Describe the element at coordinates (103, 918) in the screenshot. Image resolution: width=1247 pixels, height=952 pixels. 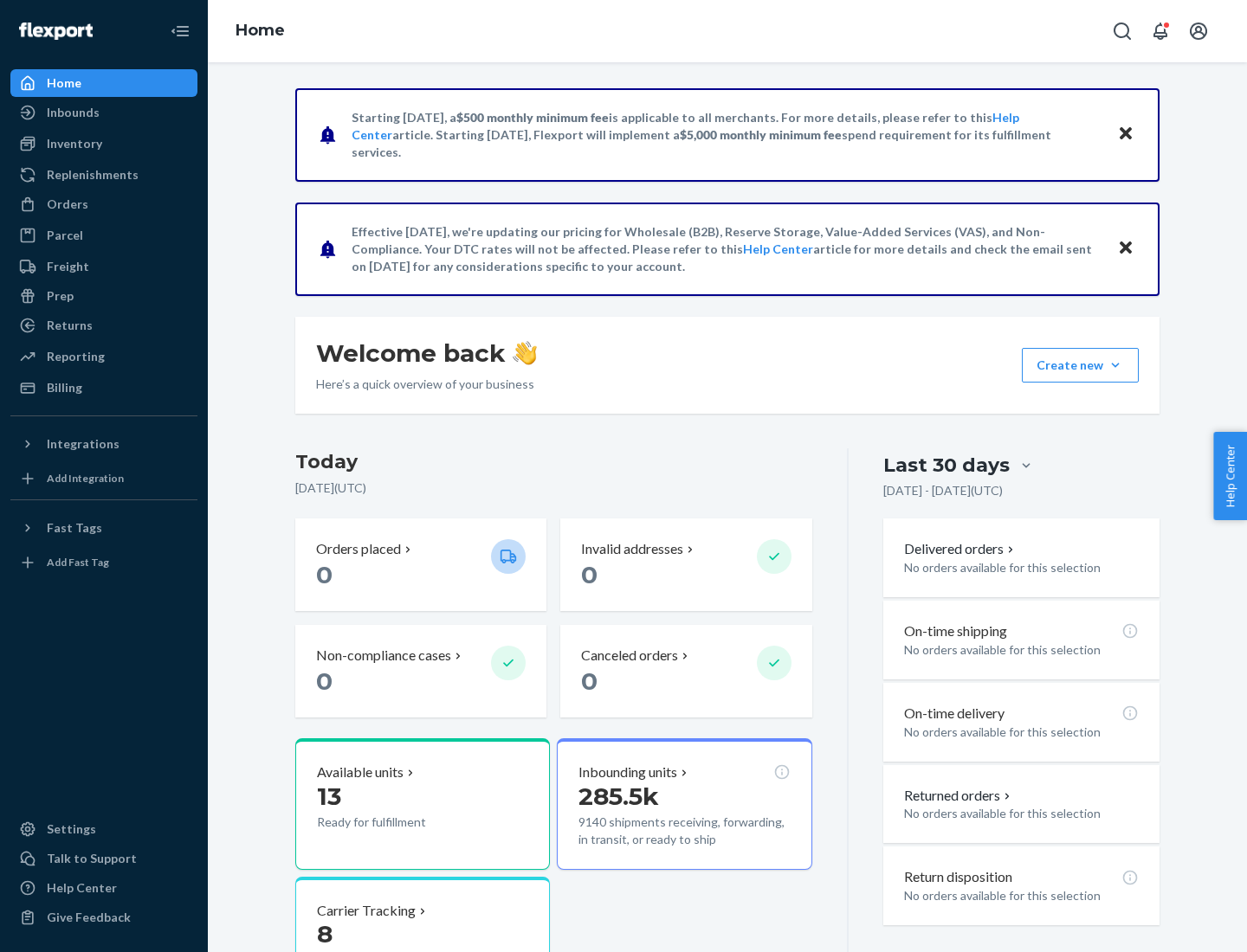
I see `button: Give Feedback` at that location.